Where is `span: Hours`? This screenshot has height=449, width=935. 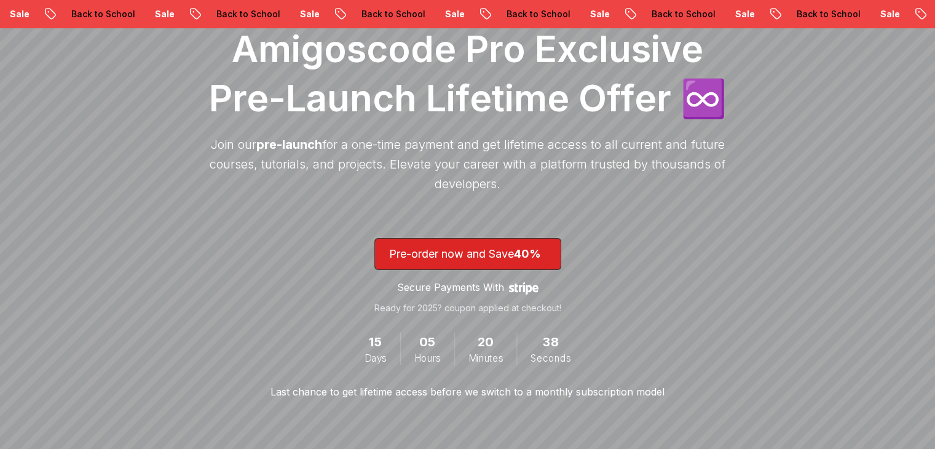
span: Hours is located at coordinates (427, 358).